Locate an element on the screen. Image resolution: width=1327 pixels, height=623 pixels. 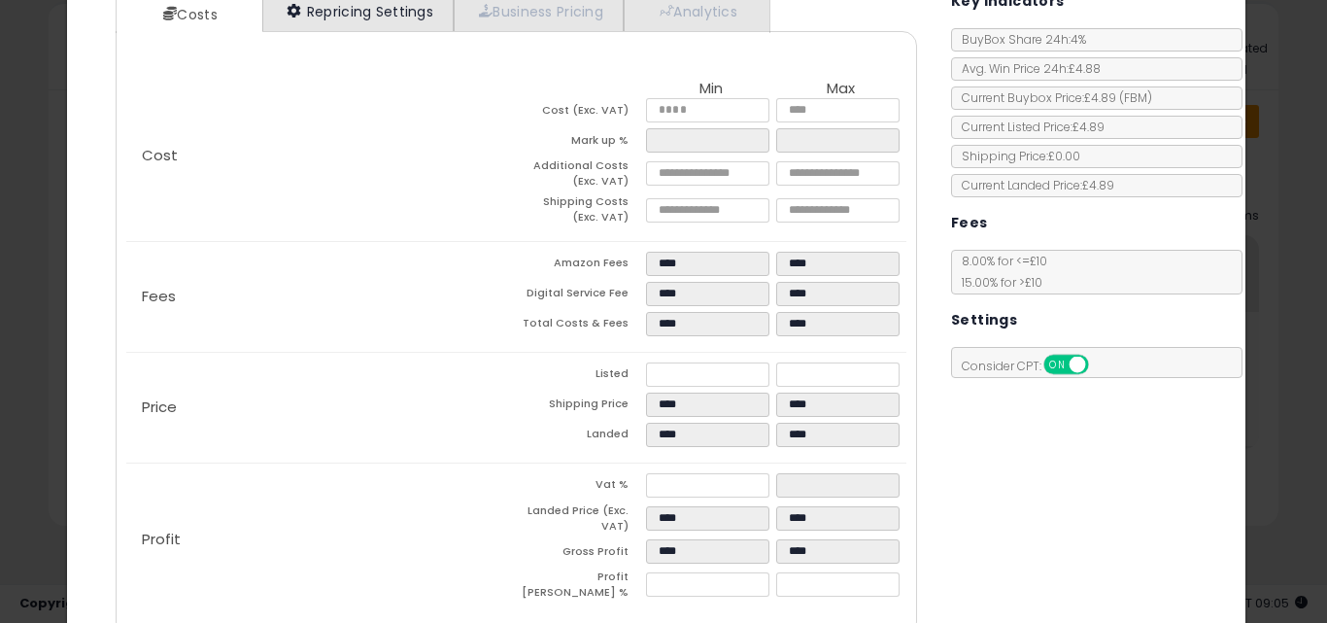
span: Current Listed Price: £4.89 is located at coordinates (1028, 126).